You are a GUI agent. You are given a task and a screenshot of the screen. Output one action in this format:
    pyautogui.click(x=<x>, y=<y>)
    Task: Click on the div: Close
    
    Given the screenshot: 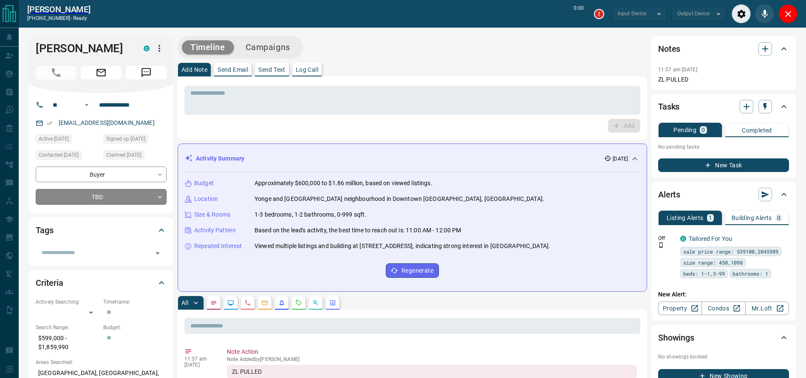 What is the action you would take?
    pyautogui.click(x=787, y=14)
    